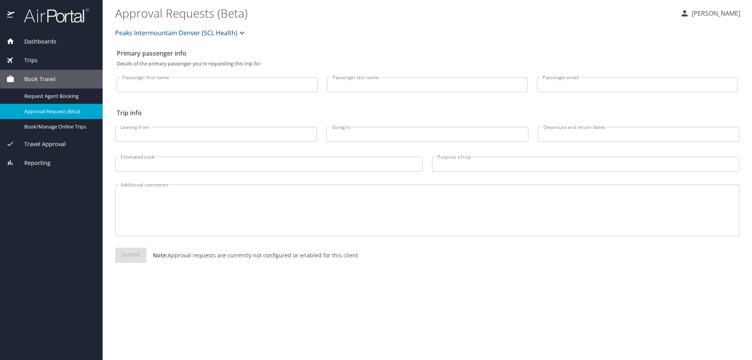 This screenshot has height=360, width=752. I want to click on img: icon-airportal.png, so click(11, 15).